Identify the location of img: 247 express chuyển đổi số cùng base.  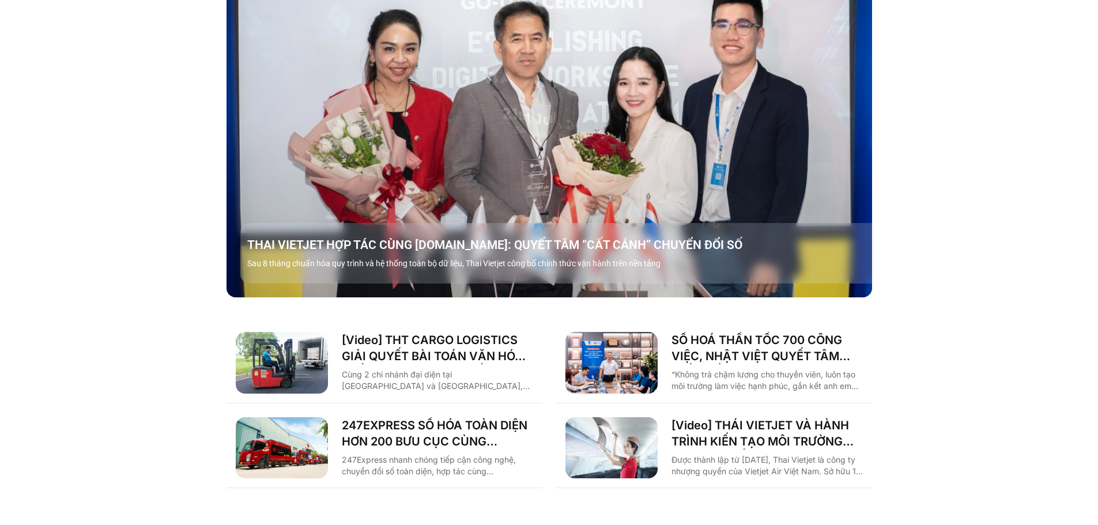
(282, 448).